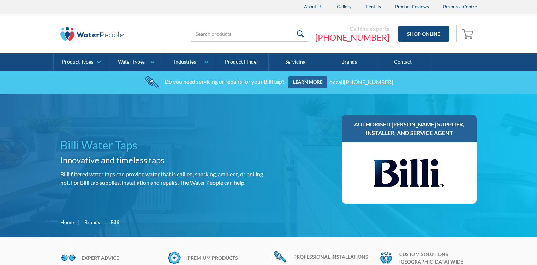  Describe the element at coordinates (67, 222) in the screenshot. I see `a: Home` at that location.